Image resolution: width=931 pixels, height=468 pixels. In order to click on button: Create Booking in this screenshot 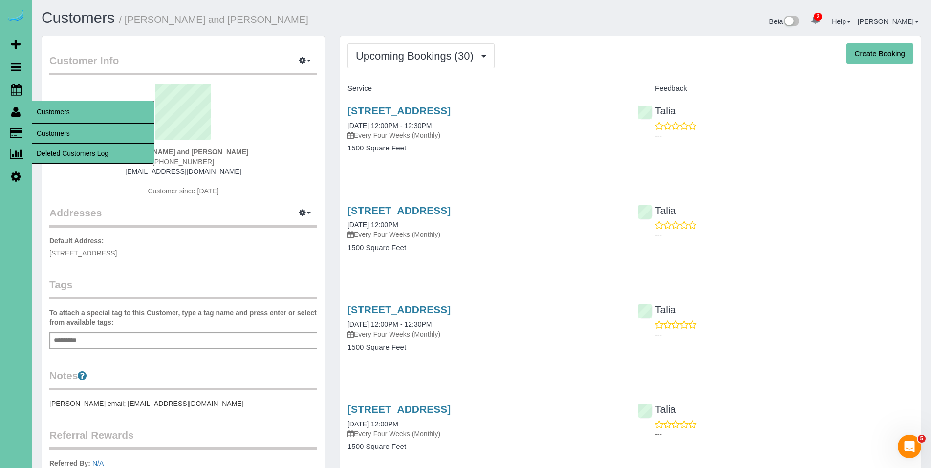, I will do `click(880, 54)`.